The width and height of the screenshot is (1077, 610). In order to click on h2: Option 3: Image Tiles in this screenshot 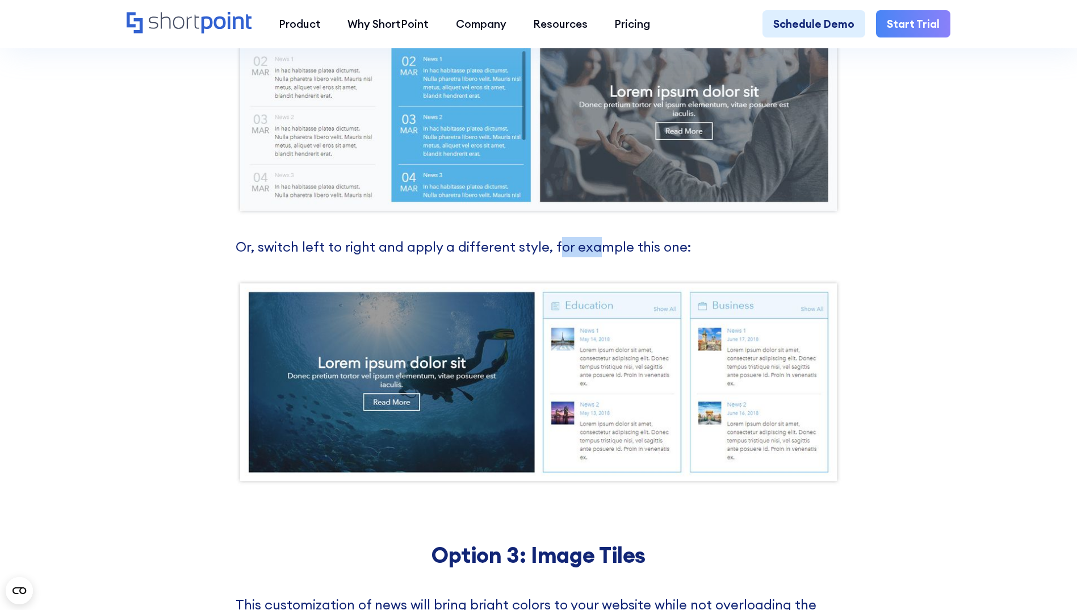, I will do `click(538, 555)`.